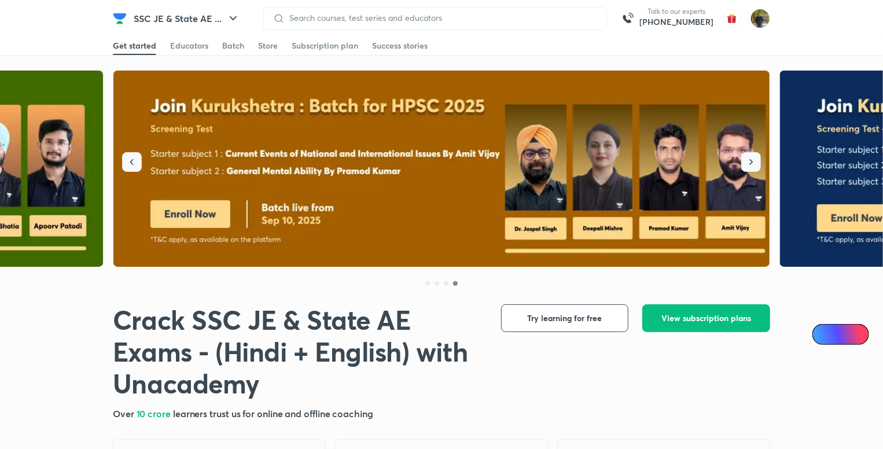 The width and height of the screenshot is (883, 449). Describe the element at coordinates (824, 335) in the screenshot. I see `img: Icon` at that location.